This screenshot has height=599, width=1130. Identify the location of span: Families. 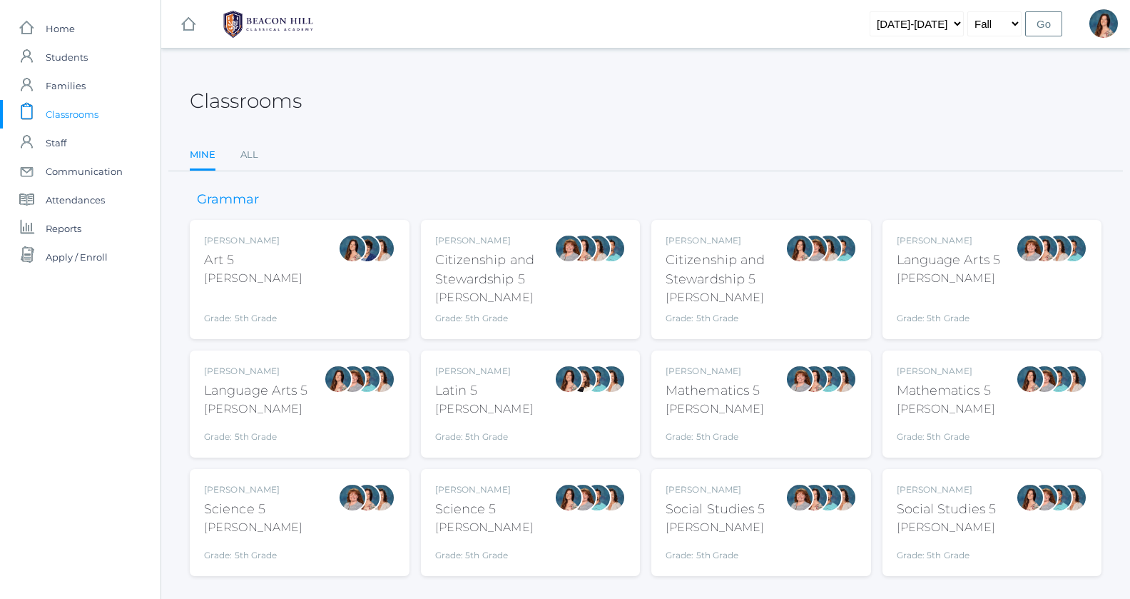
(66, 86).